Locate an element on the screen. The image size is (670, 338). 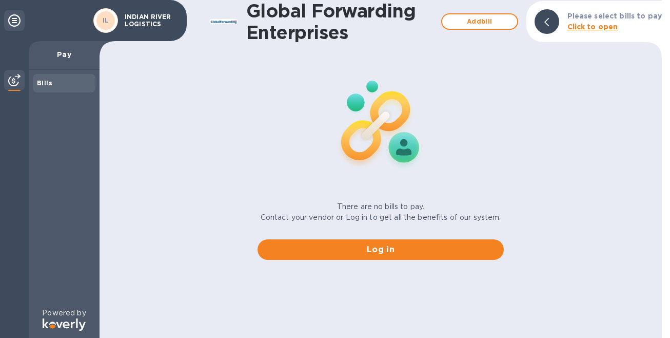
b: Click to open is located at coordinates (593, 27).